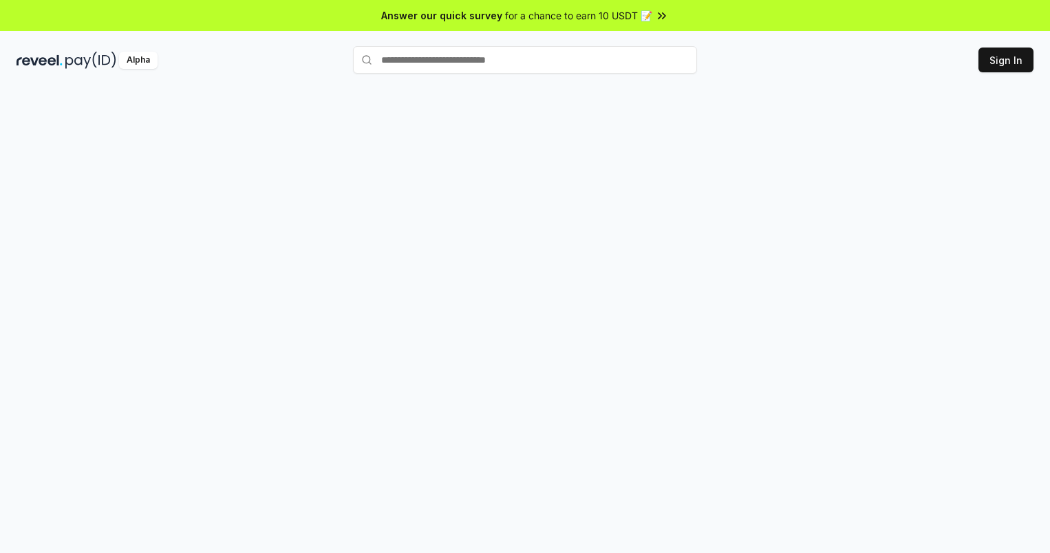  I want to click on img: pay_id, so click(91, 60).